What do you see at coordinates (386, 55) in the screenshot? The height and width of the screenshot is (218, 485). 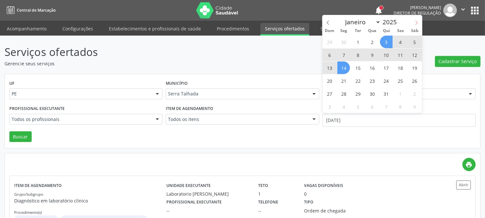 I see `span: Julho 10, 2025` at bounding box center [386, 55].